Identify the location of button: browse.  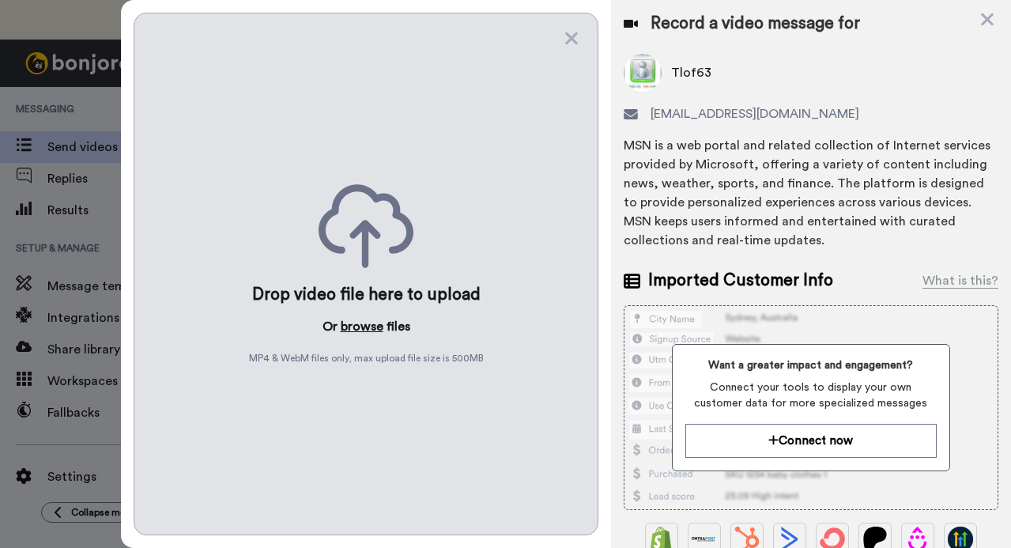
(362, 326).